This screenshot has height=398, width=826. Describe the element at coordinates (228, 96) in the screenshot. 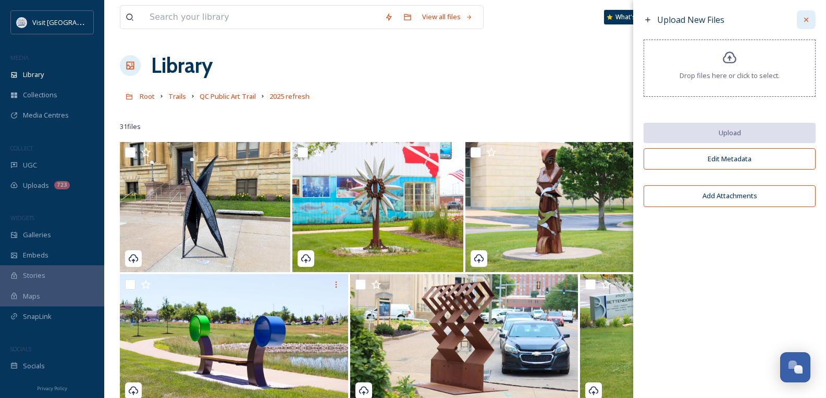

I see `span: QC Public Art Trail` at that location.